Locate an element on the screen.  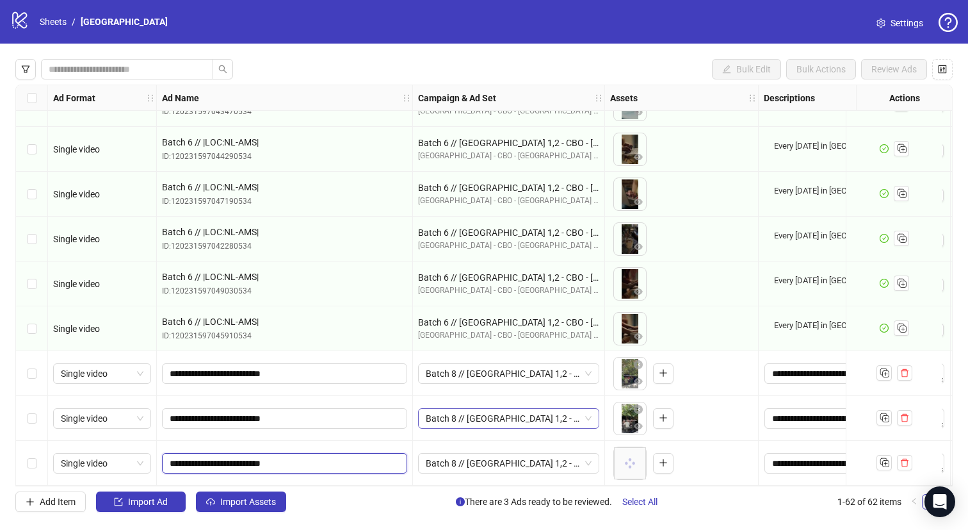
div: Select row 55 is located at coordinates (32, 149).